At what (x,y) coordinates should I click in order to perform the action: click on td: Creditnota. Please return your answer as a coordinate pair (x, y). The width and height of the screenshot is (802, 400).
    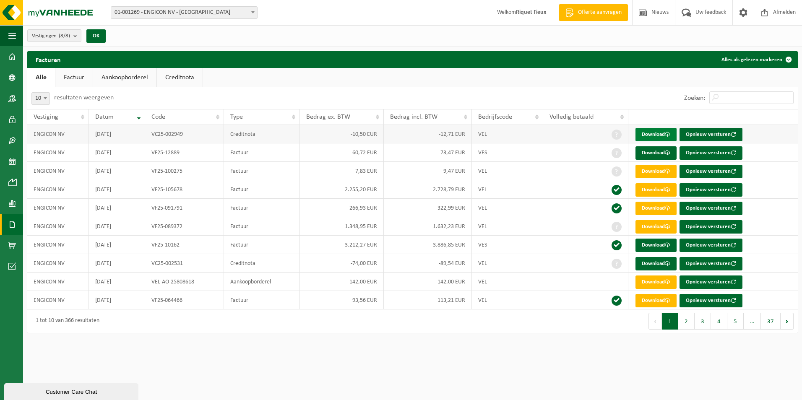
    Looking at the image, I should click on (262, 134).